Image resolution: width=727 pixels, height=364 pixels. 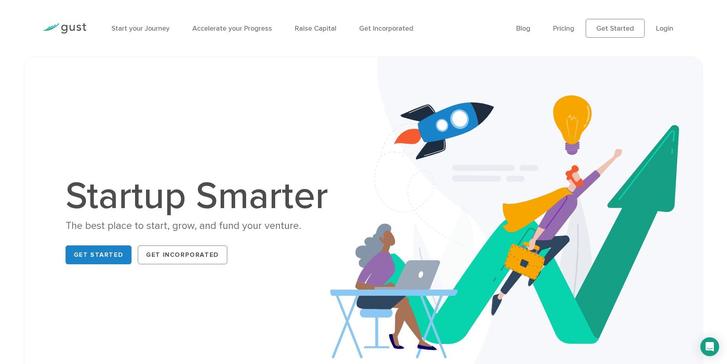 I want to click on img: Gust Logo, so click(x=64, y=28).